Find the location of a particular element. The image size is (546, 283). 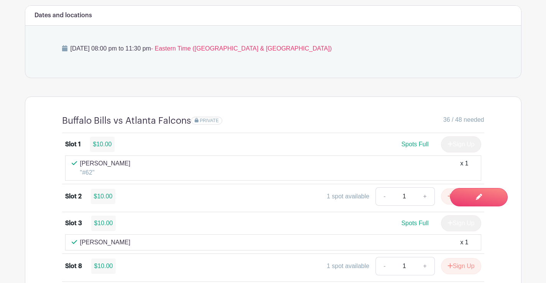

div: Slot 1 is located at coordinates (73, 144).